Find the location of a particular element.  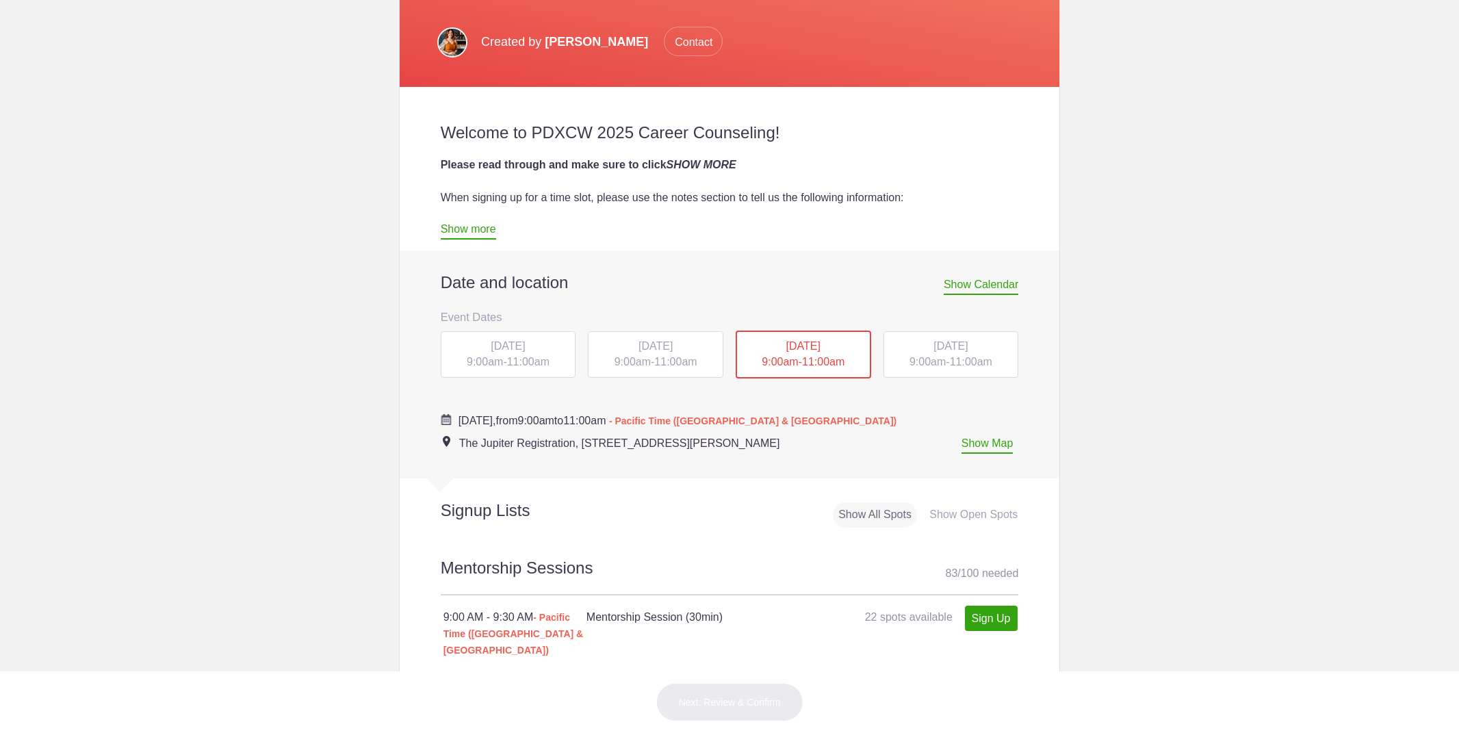

a: Show Map is located at coordinates (987, 445).